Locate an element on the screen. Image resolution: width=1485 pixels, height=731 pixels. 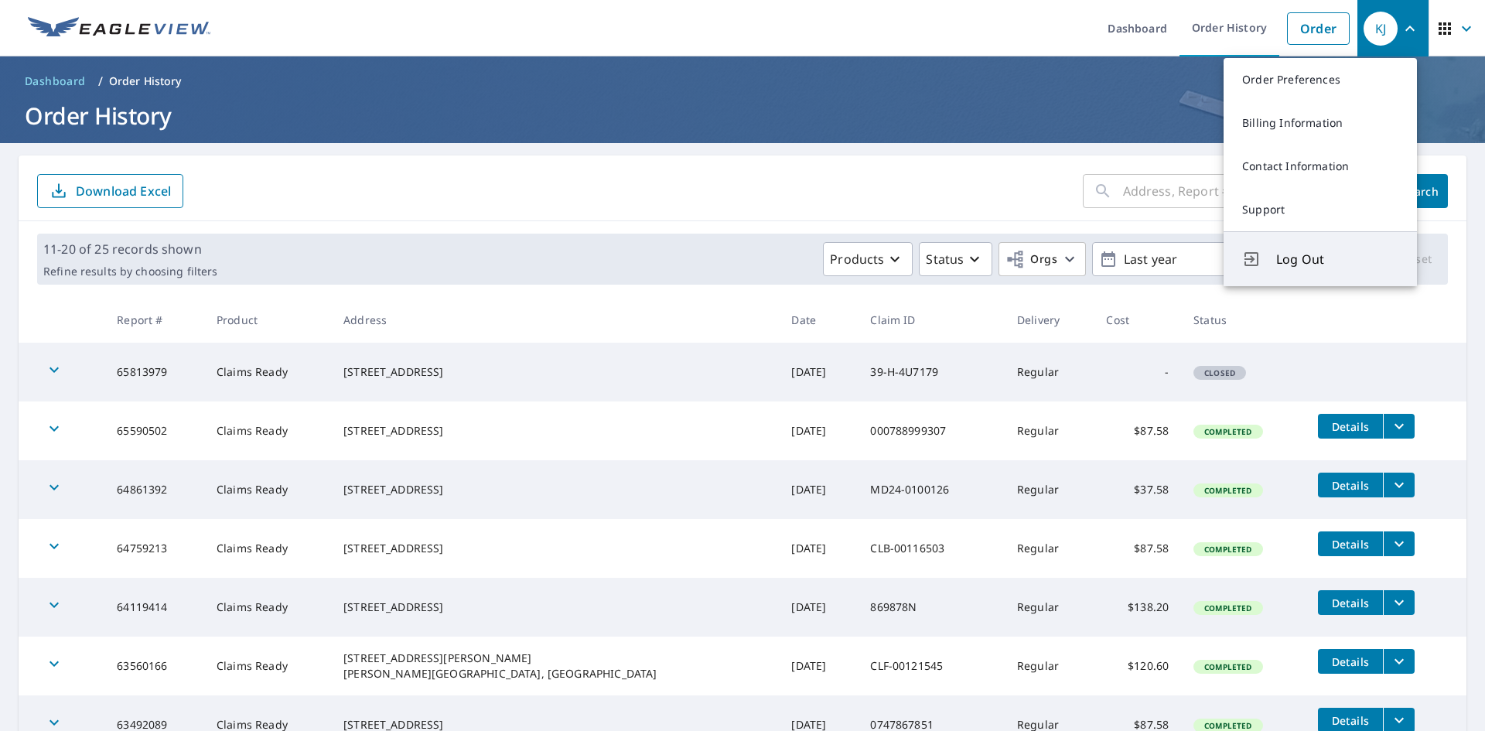
button: Download Excel is located at coordinates (110, 191).